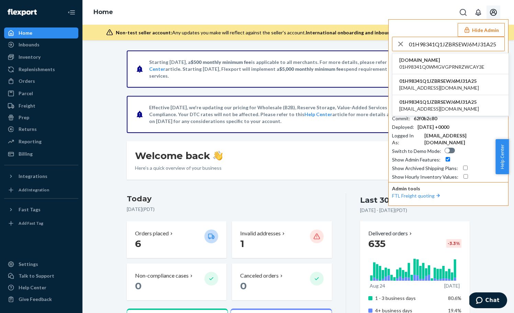 The width and height of the screenshot is (514, 313). I want to click on a: Inventory, so click(41, 57).